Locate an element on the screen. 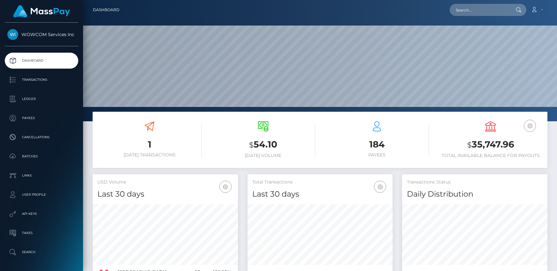 This screenshot has width=557, height=271. p: User Profile is located at coordinates (42, 195).